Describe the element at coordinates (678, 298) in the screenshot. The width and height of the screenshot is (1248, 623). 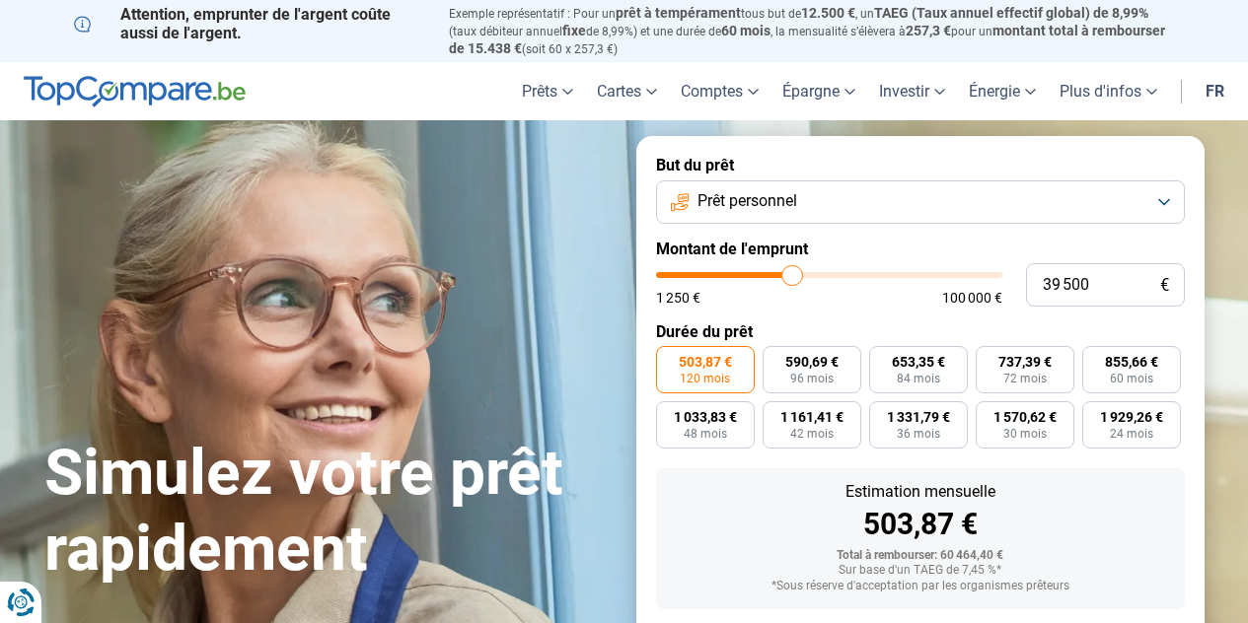
I see `span: 1 250 €` at that location.